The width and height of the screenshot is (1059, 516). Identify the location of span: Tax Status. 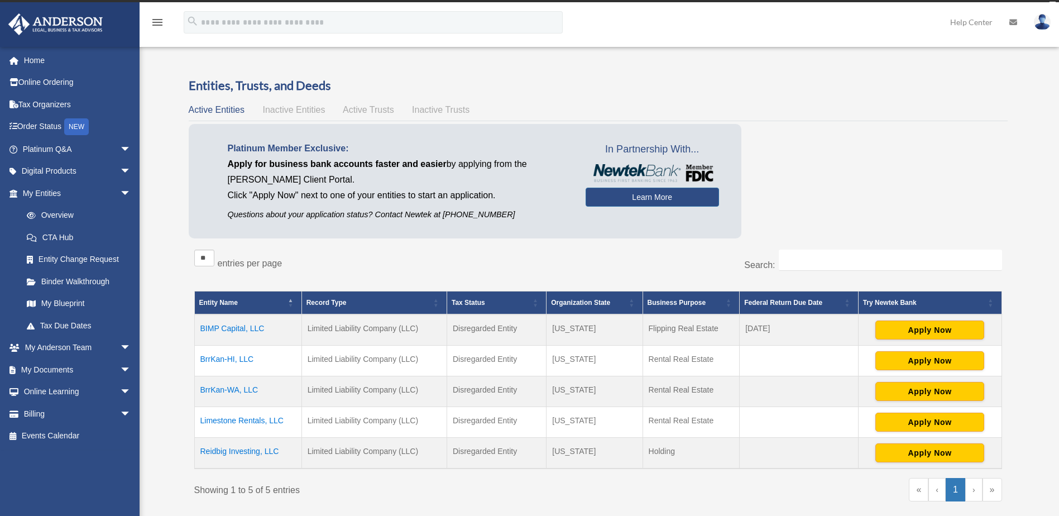
(468, 303).